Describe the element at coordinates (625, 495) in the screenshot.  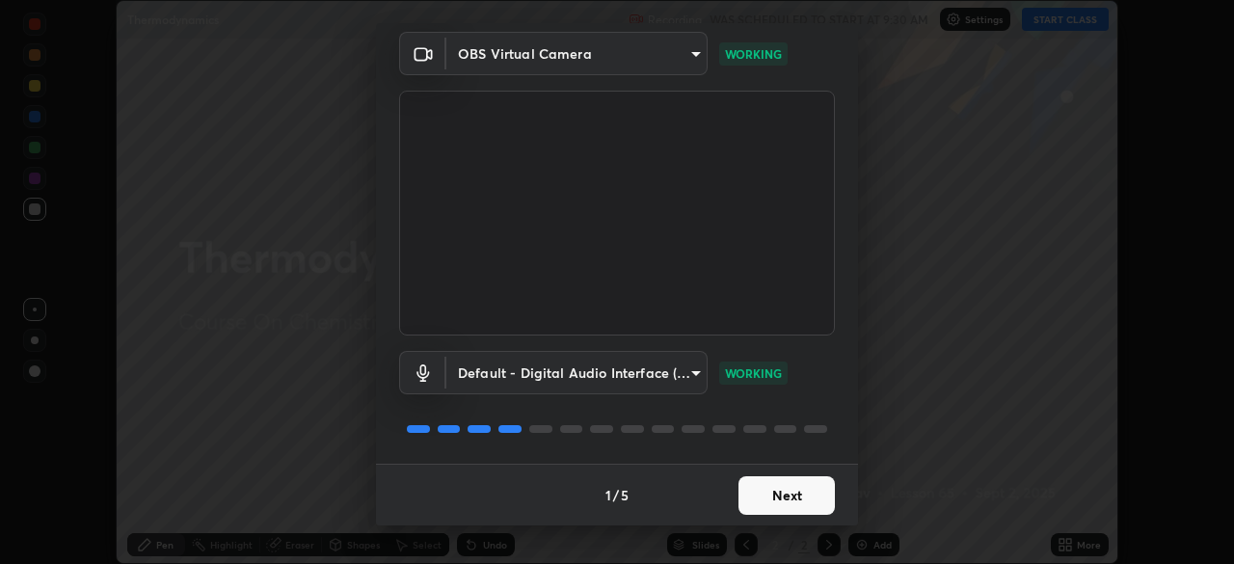
I see `h4: 5` at that location.